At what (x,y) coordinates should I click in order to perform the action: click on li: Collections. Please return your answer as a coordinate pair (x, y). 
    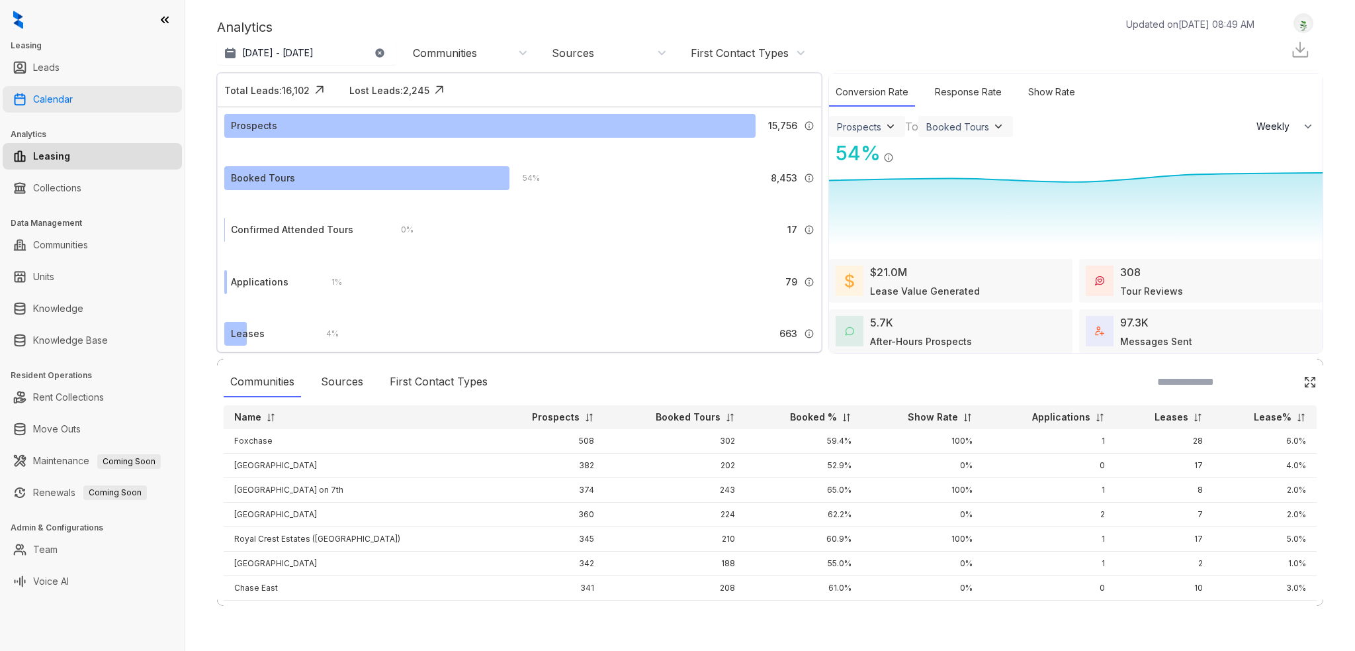
    Looking at the image, I should click on (92, 188).